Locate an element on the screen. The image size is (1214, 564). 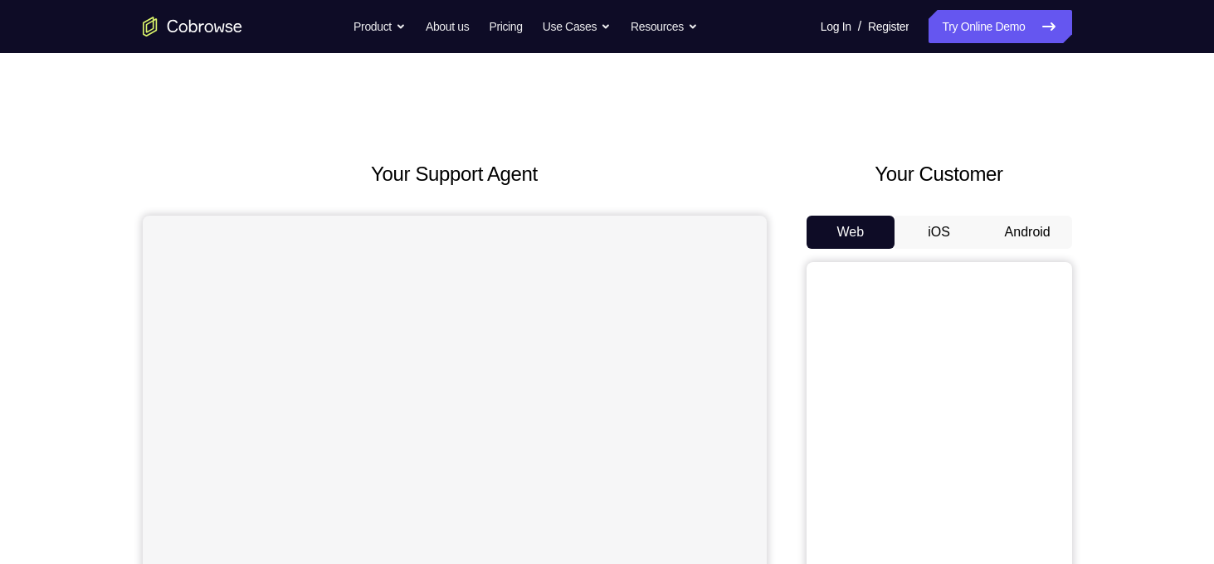
button: iOS is located at coordinates (939, 232).